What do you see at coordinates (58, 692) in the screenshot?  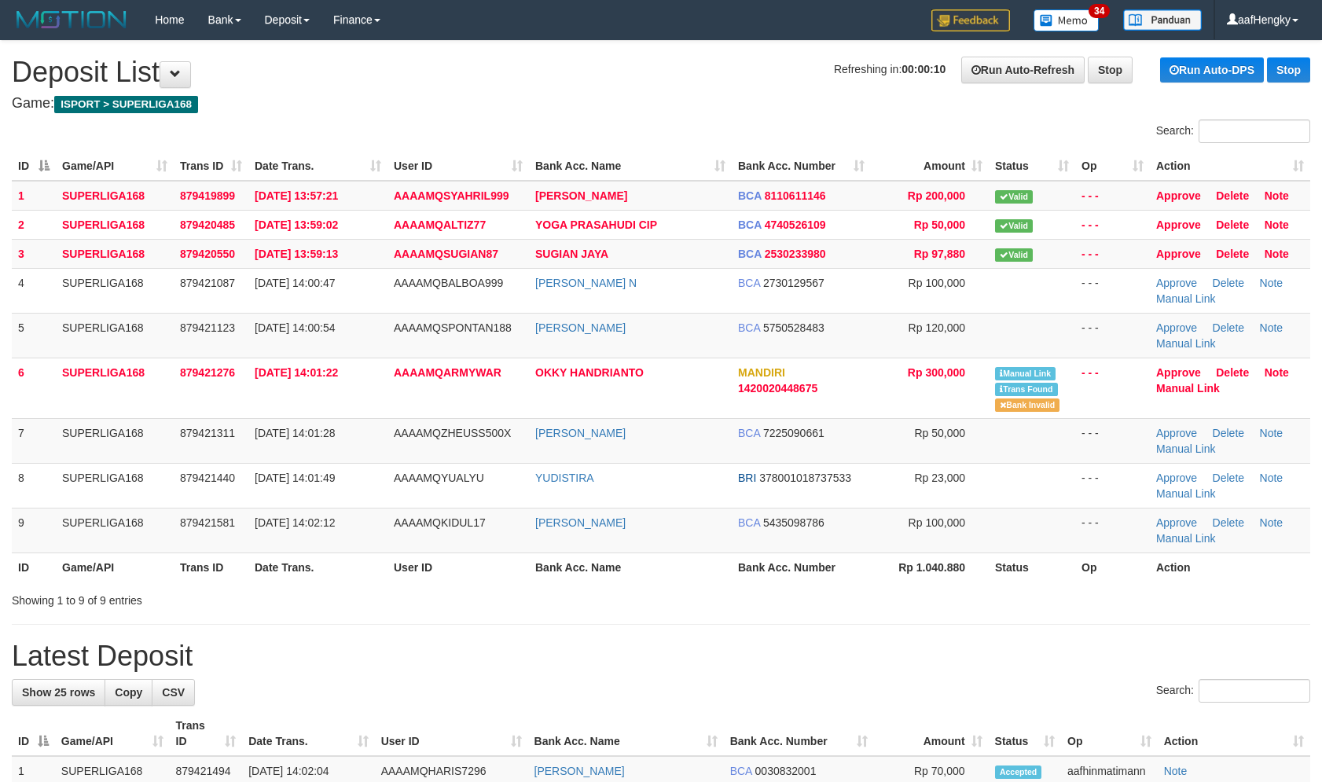 I see `a: Show 25 rows` at bounding box center [58, 692].